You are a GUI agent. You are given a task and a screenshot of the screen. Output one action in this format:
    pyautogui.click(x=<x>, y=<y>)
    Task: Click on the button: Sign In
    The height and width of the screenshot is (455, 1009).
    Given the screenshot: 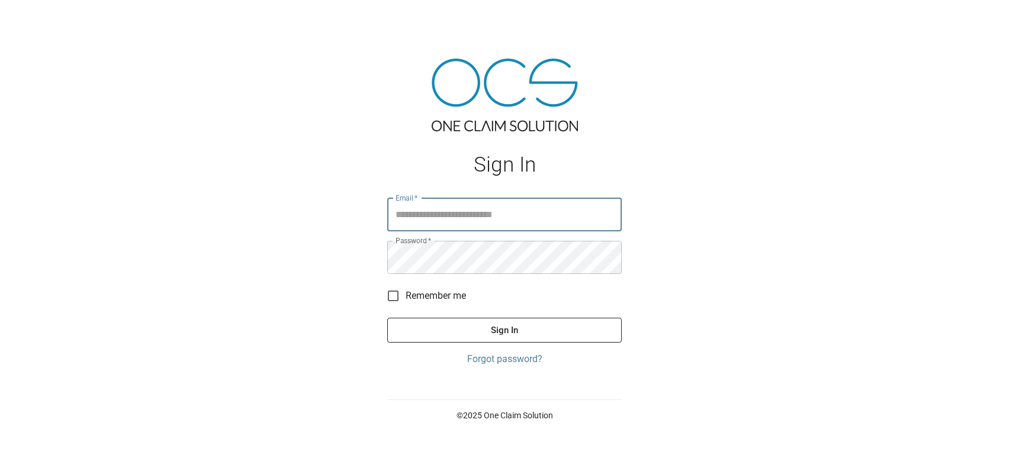 What is the action you would take?
    pyautogui.click(x=505, y=330)
    